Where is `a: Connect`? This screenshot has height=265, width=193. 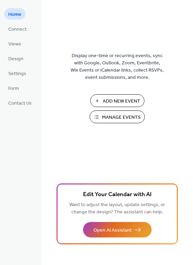 a: Connect is located at coordinates (17, 29).